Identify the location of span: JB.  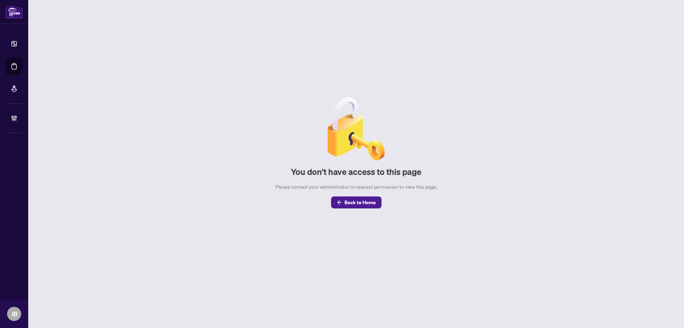
(14, 314).